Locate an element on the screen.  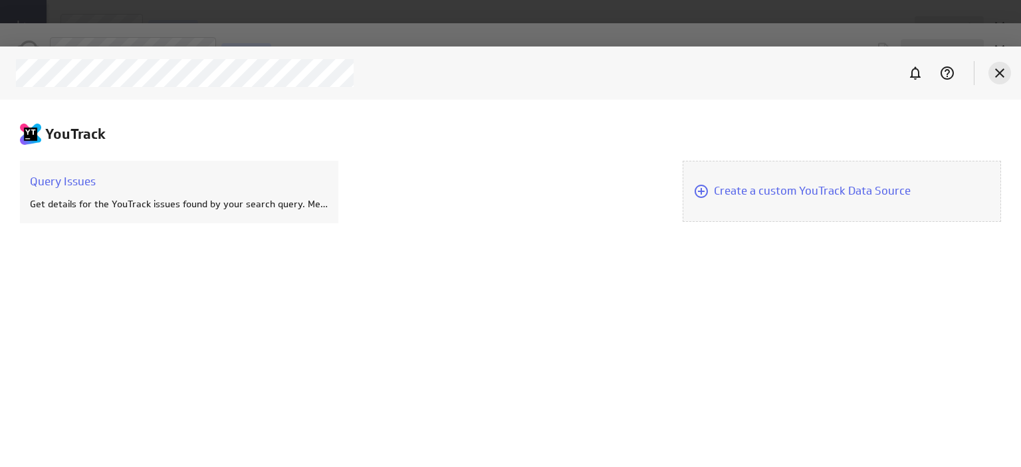
div: Create a custom YouTrack Data Source is located at coordinates (812, 191).